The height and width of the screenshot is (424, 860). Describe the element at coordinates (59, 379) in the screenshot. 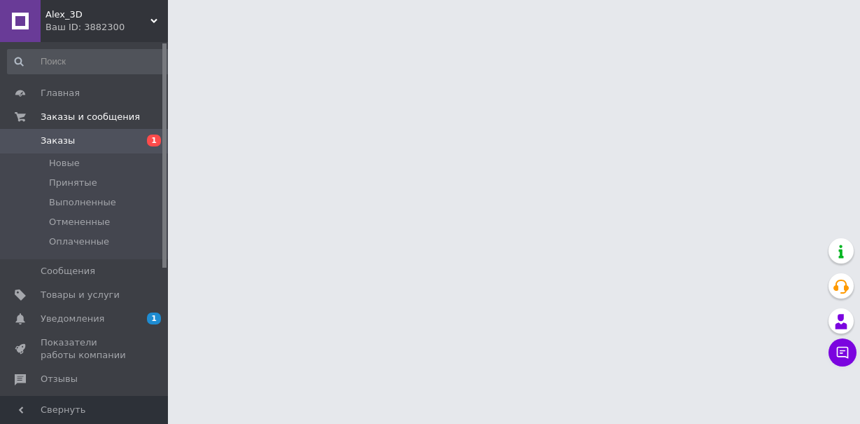

I see `span: Отзывы` at that location.